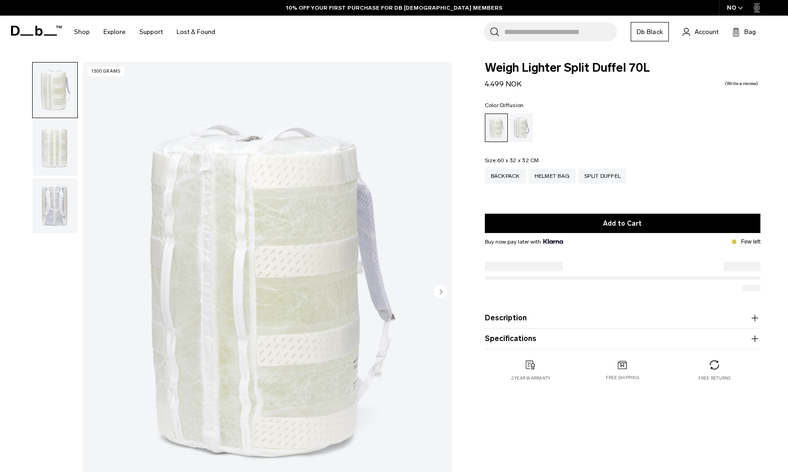 This screenshot has height=472, width=788. What do you see at coordinates (512, 160) in the screenshot?
I see `legend: Size:` at bounding box center [512, 160].